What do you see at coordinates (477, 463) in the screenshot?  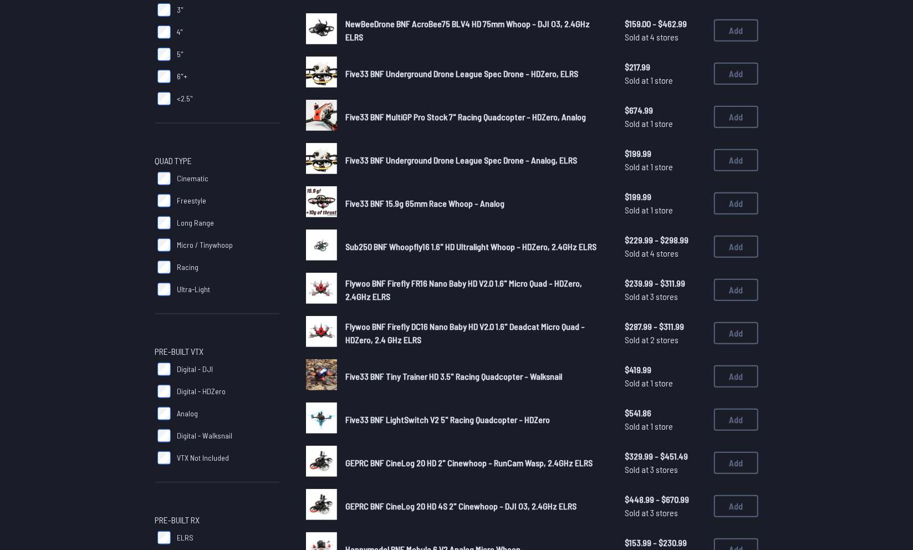 I see `a: GEPRC BNF CineLog 20 HD 2" Cinewhoop - RunCam Wasp, 2.4GHz ELRS` at bounding box center [477, 463].